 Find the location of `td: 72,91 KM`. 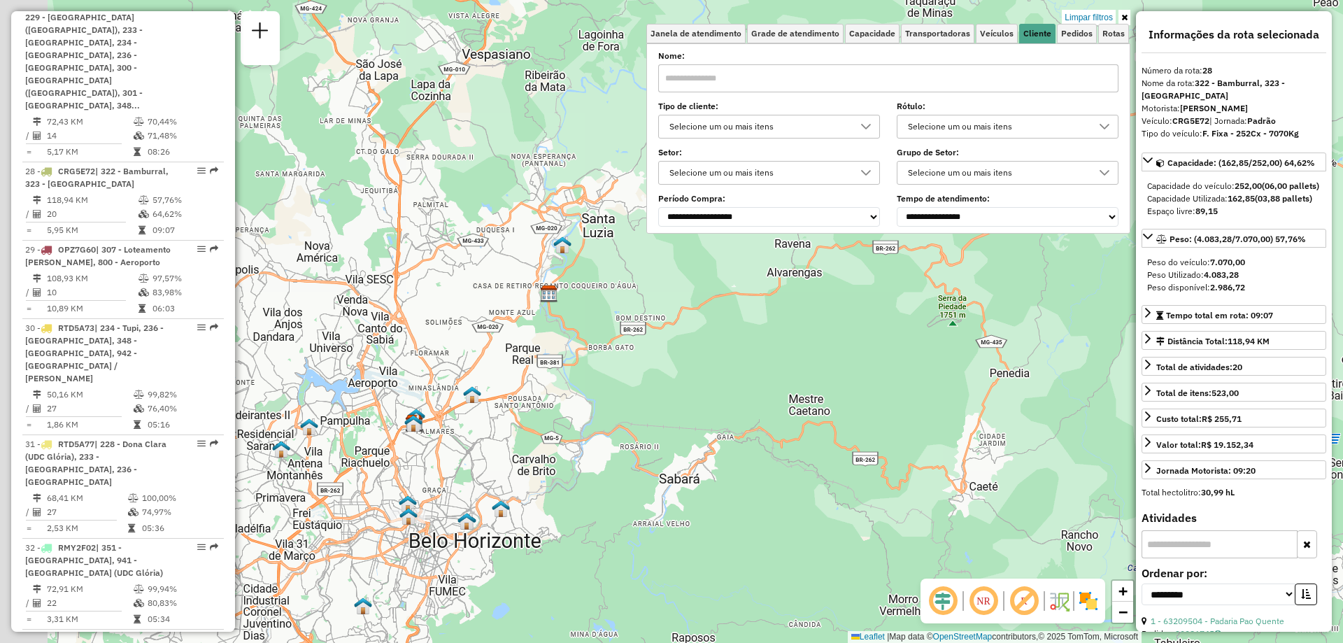

td: 72,91 KM is located at coordinates (90, 589).